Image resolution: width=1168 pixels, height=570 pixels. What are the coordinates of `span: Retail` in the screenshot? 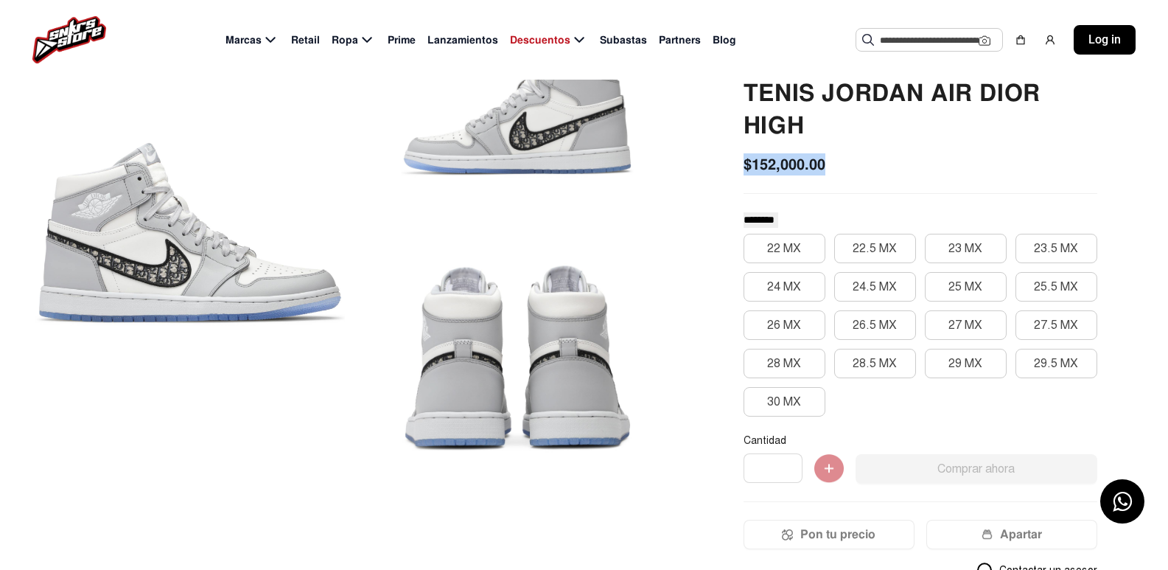 It's located at (305, 40).